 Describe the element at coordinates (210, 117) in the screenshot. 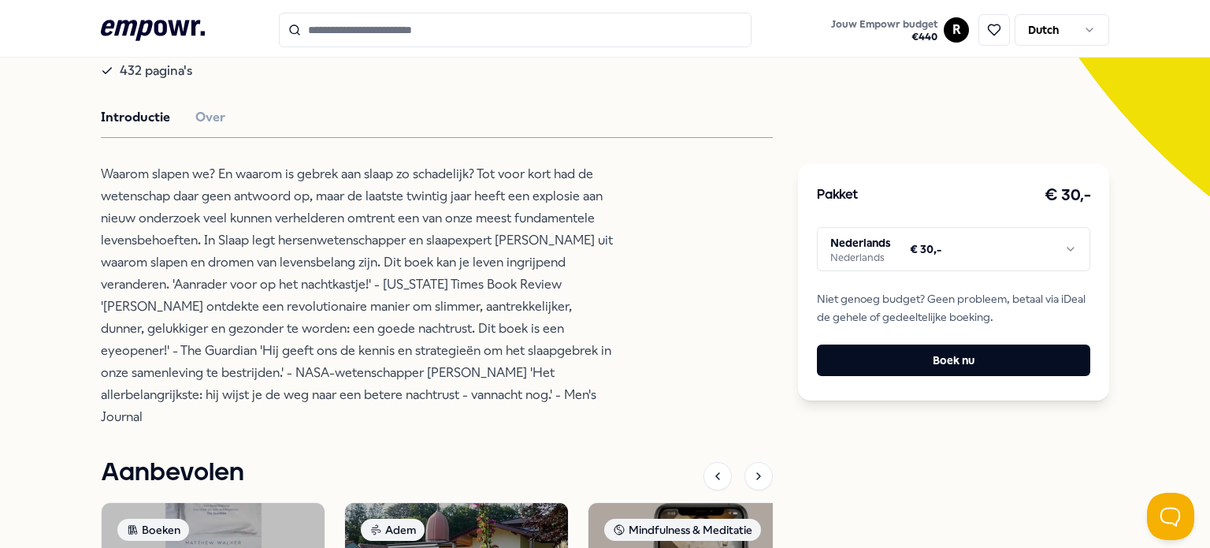

I see `button: Over` at that location.